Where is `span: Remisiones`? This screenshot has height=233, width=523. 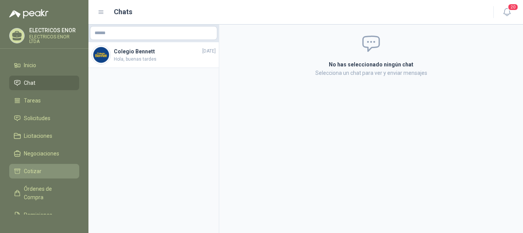
span: Remisiones is located at coordinates (38, 215).